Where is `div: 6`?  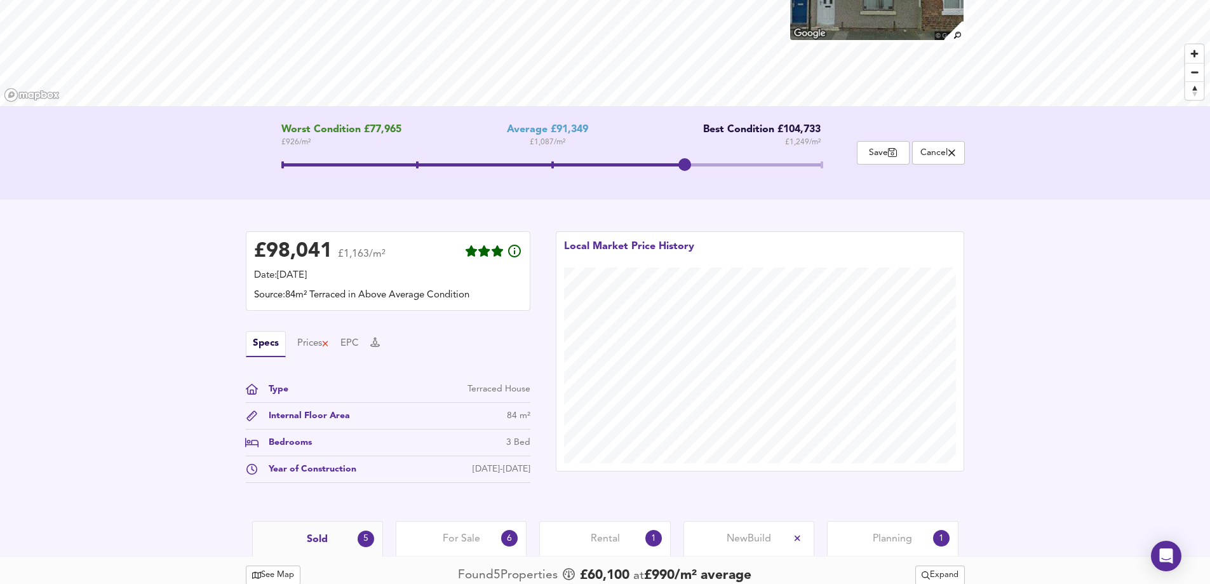
div: 6 is located at coordinates (510, 538).